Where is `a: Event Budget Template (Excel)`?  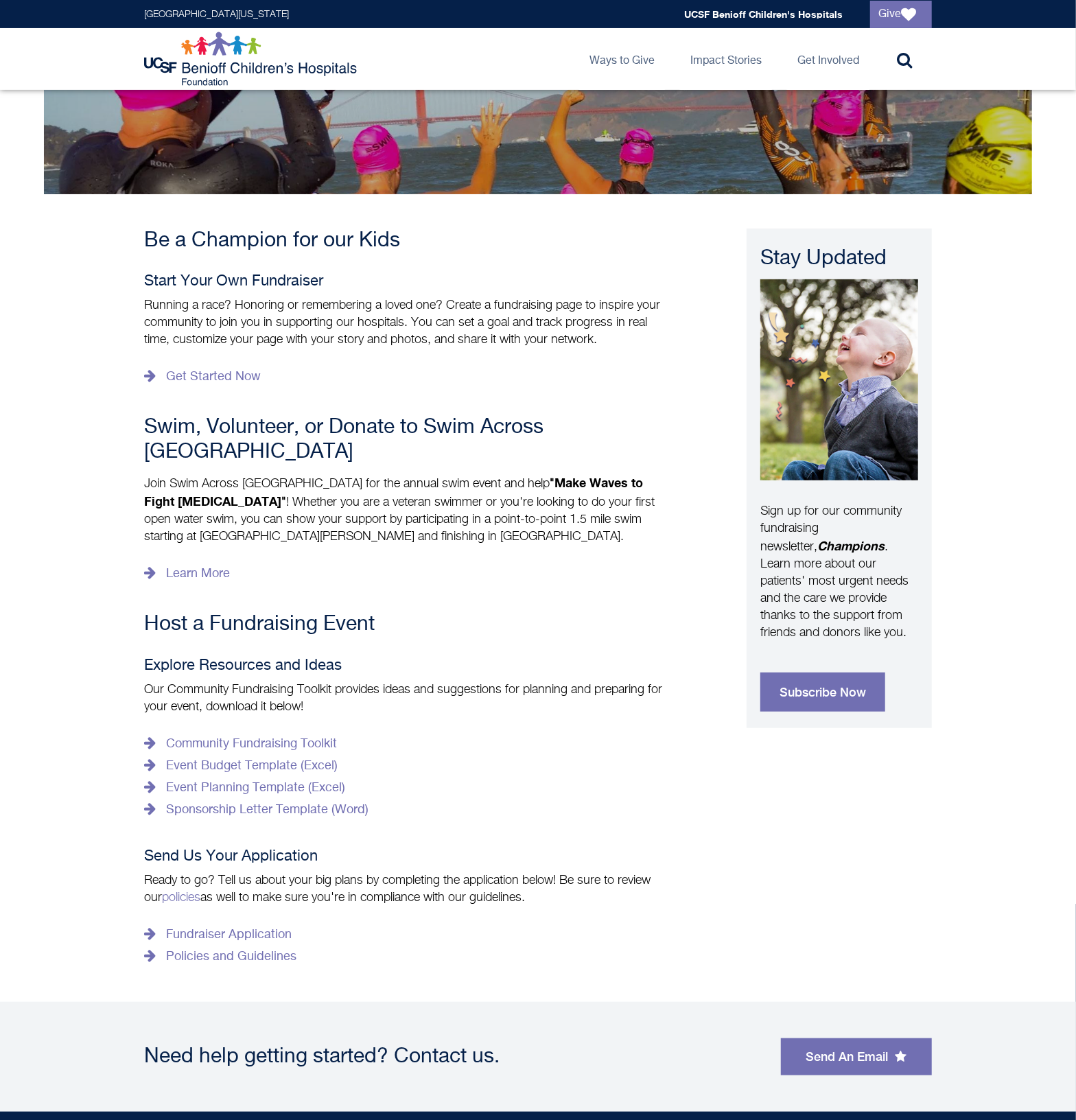
a: Event Budget Template (Excel) is located at coordinates (241, 766).